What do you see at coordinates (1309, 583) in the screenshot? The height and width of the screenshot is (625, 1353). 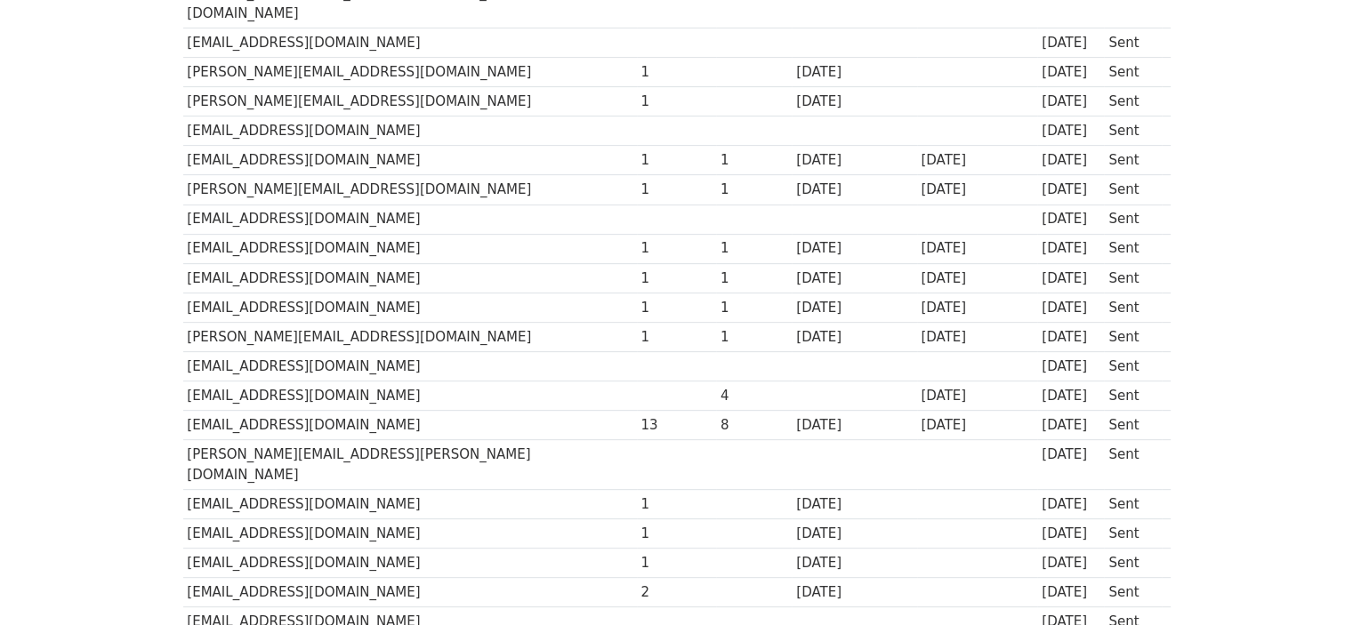 I see `div: Chat Widget` at bounding box center [1309, 583].